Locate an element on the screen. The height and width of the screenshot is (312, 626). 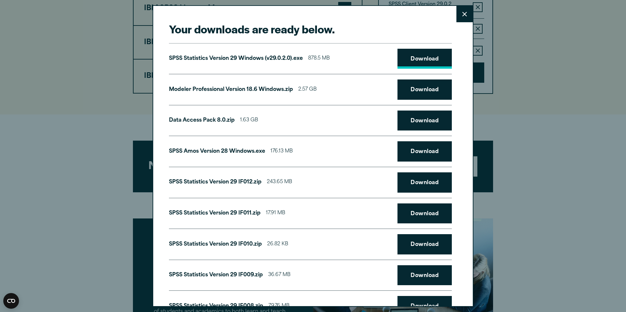
span: 176.13 MB is located at coordinates (282, 152).